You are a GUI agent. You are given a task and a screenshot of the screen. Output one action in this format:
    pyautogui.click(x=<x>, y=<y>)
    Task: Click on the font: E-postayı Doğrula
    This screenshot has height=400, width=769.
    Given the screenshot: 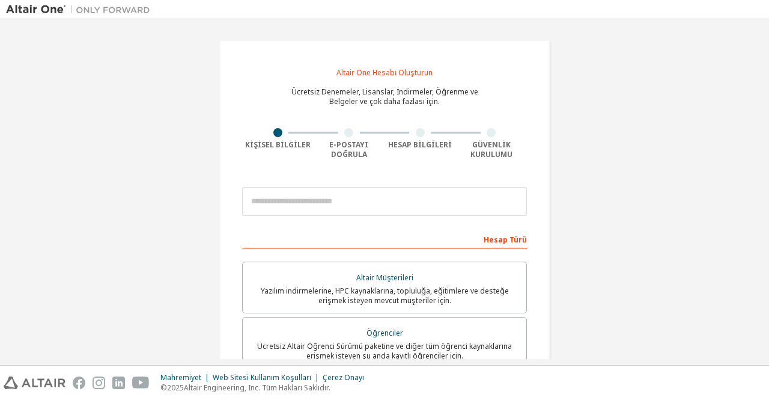 What is the action you would take?
    pyautogui.click(x=349, y=149)
    